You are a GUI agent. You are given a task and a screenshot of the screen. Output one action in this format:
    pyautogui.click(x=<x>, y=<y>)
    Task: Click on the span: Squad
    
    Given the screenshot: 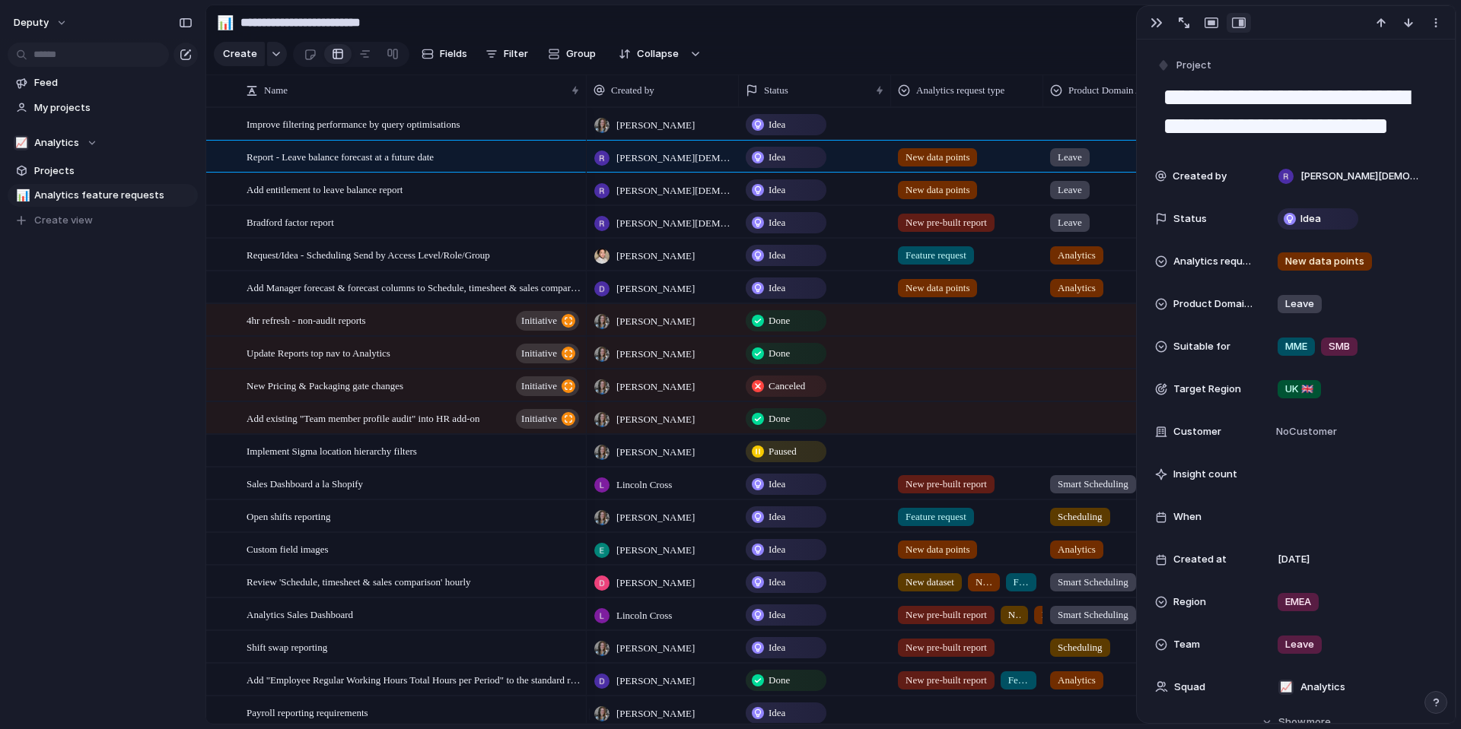 What is the action you would take?
    pyautogui.click(x=1189, y=688)
    